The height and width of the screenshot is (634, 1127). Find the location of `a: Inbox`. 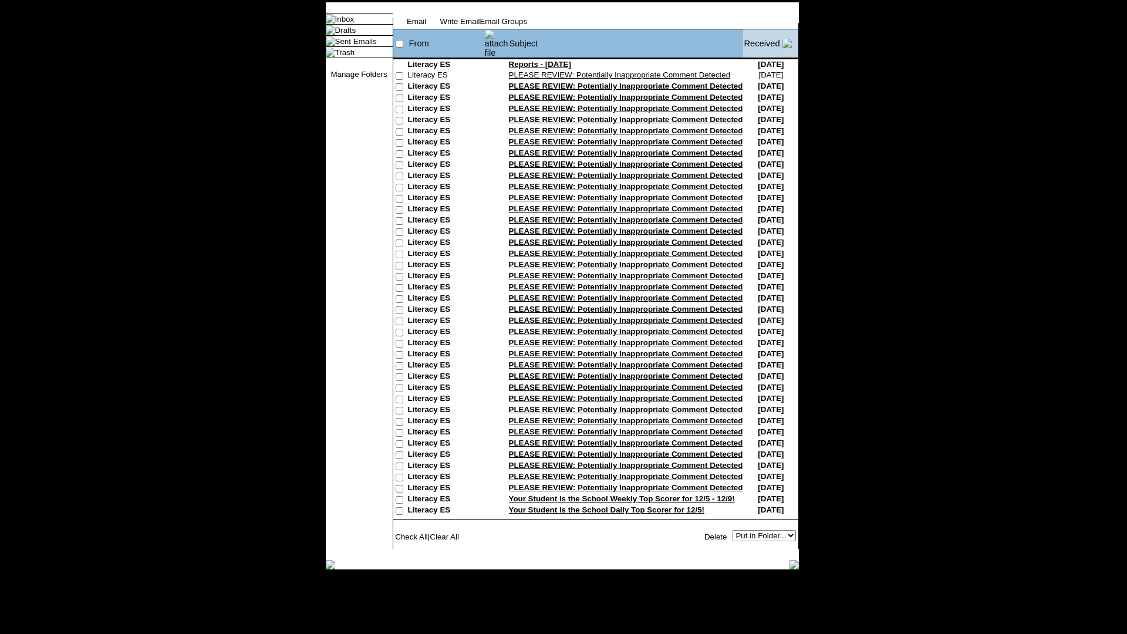

a: Inbox is located at coordinates (345, 19).